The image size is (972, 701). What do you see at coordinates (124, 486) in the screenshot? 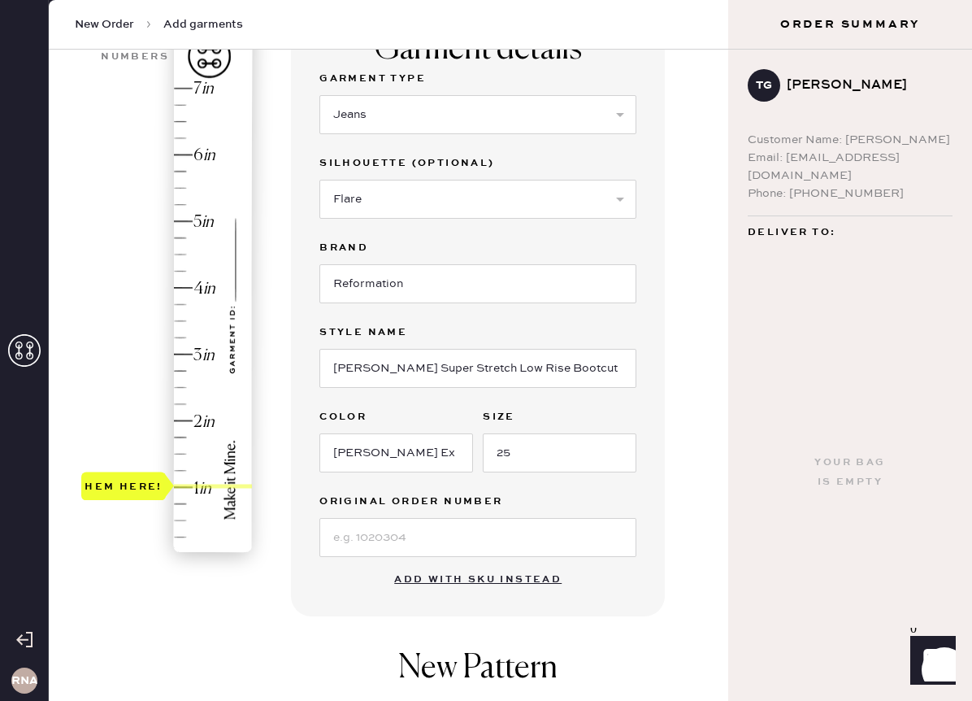
I see `div: Hem here!` at bounding box center [124, 486].